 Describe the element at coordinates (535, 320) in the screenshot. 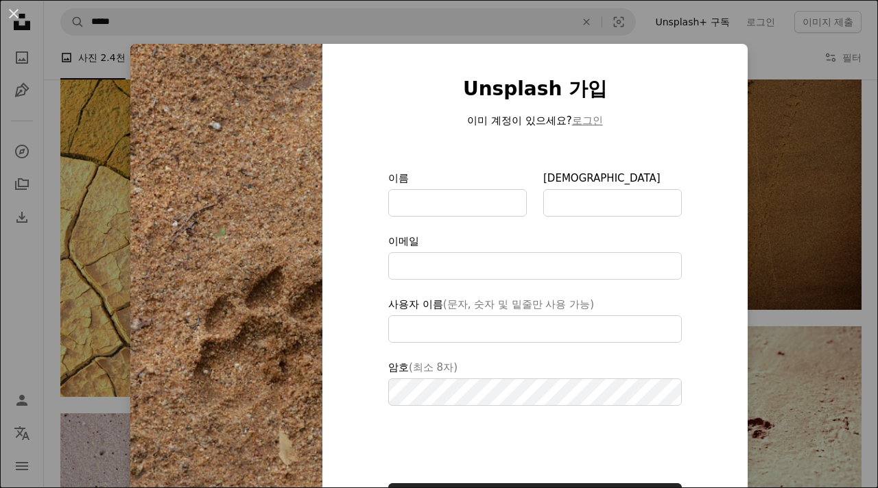

I see `label: 사용자 이름` at that location.